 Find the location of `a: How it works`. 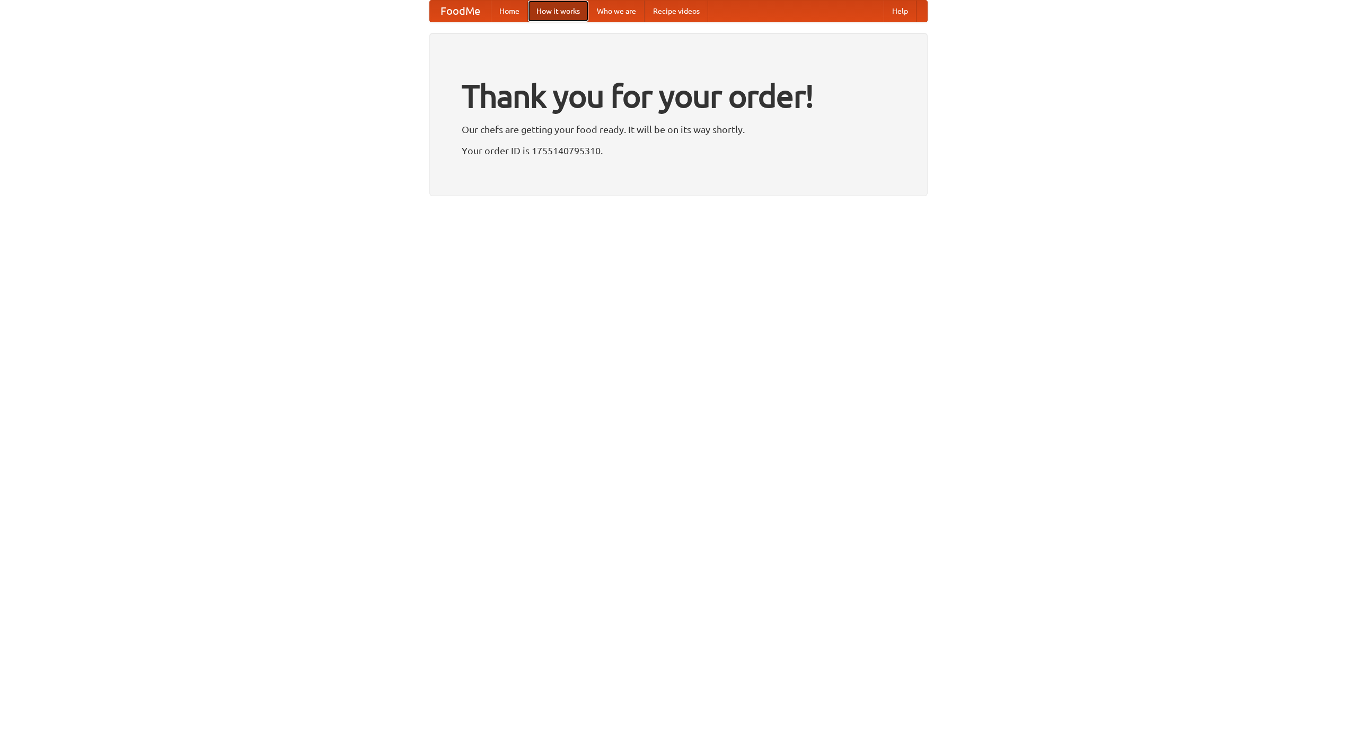

a: How it works is located at coordinates (558, 11).